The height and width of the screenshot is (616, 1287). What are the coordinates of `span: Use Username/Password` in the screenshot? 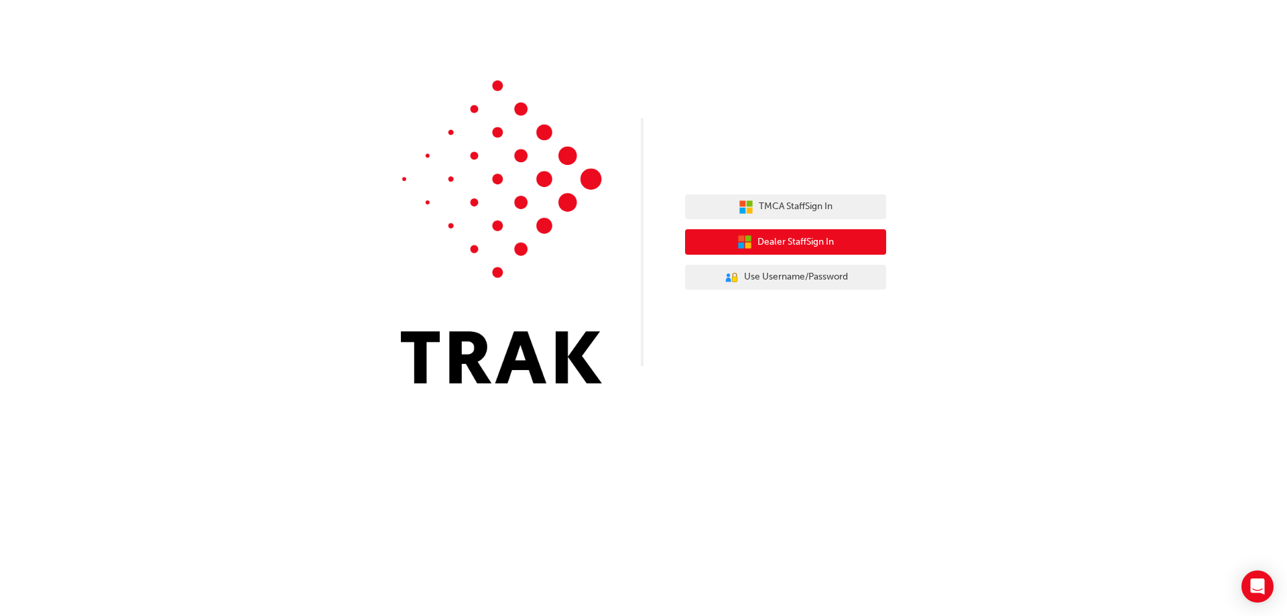 It's located at (796, 277).